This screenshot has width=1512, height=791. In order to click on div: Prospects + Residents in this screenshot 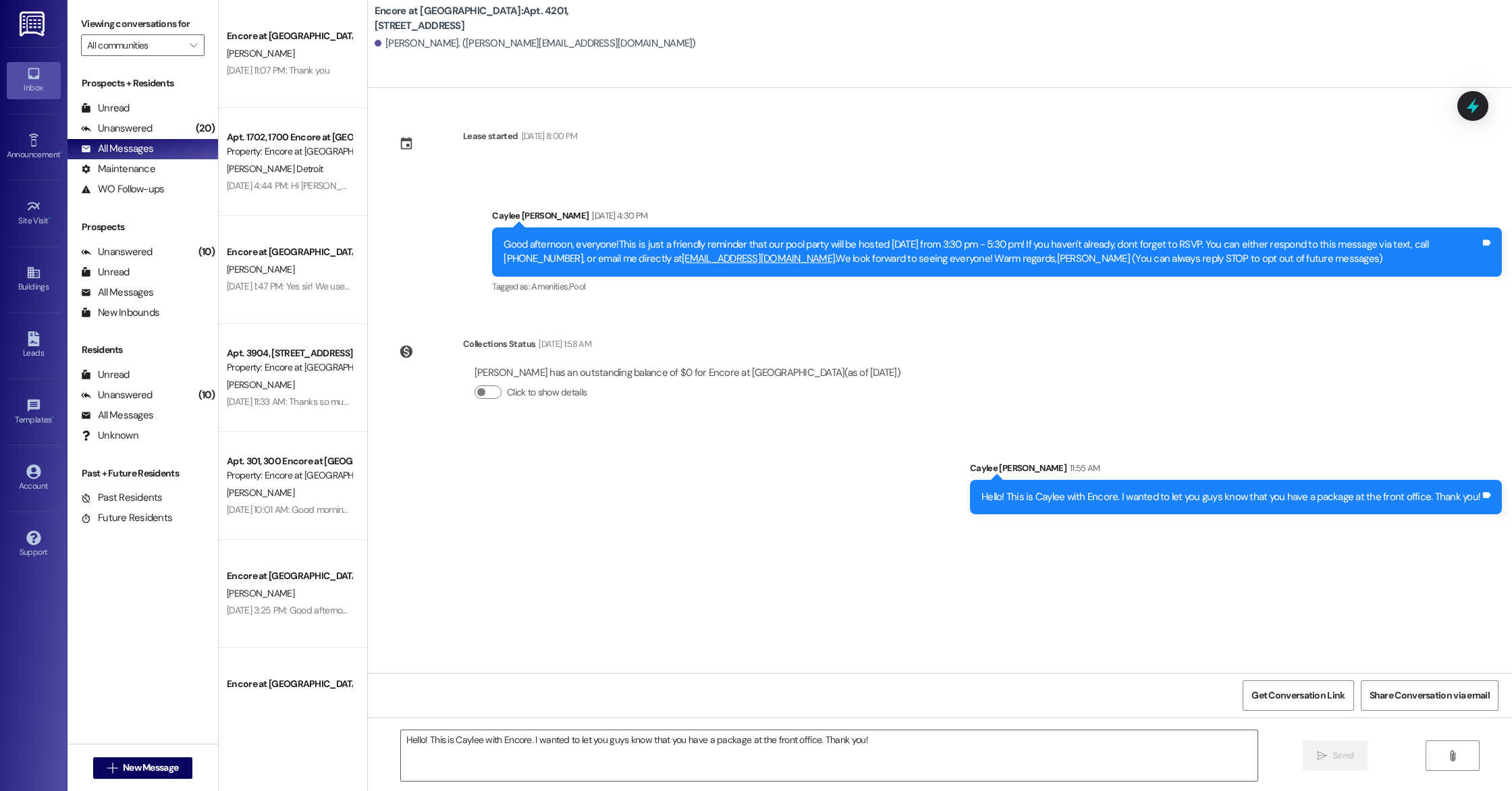, I will do `click(142, 83)`.